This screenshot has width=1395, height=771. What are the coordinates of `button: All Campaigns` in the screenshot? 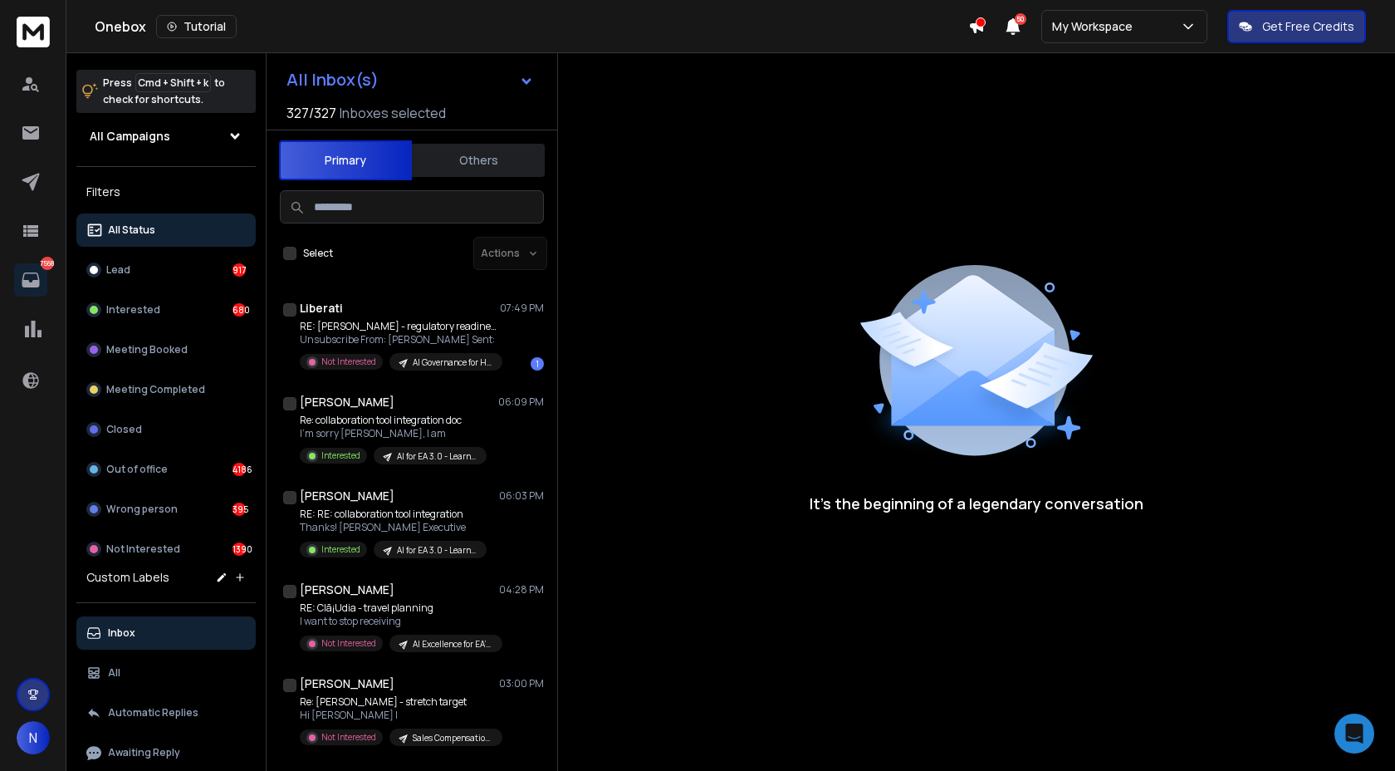 It's located at (166, 136).